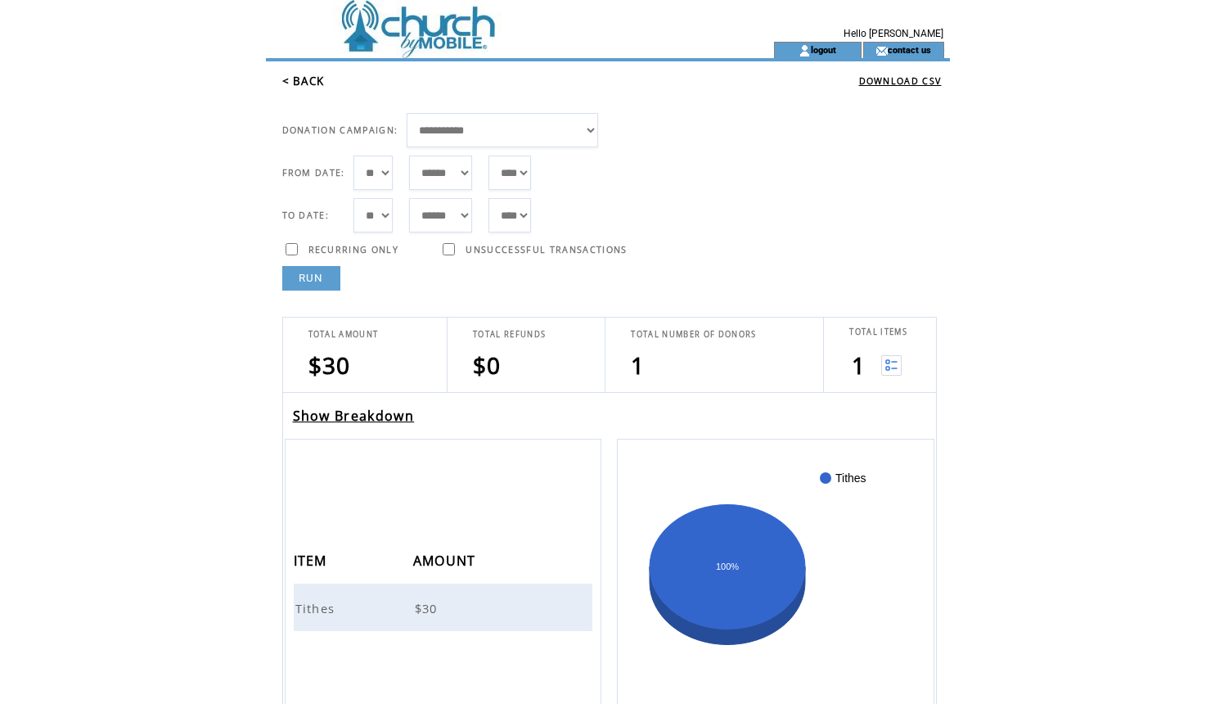 This screenshot has height=704, width=1215. What do you see at coordinates (344, 334) in the screenshot?
I see `span: TOTAL AMOUNT` at bounding box center [344, 334].